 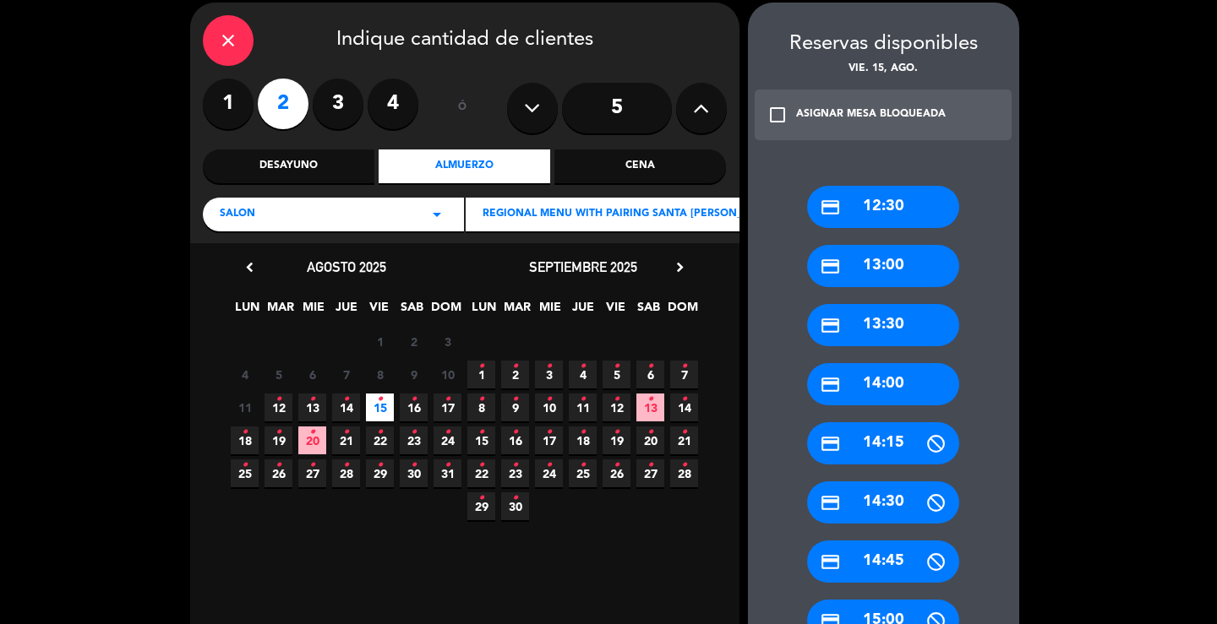 What do you see at coordinates (514, 374) in the screenshot?
I see `span: 2` at bounding box center [514, 374].